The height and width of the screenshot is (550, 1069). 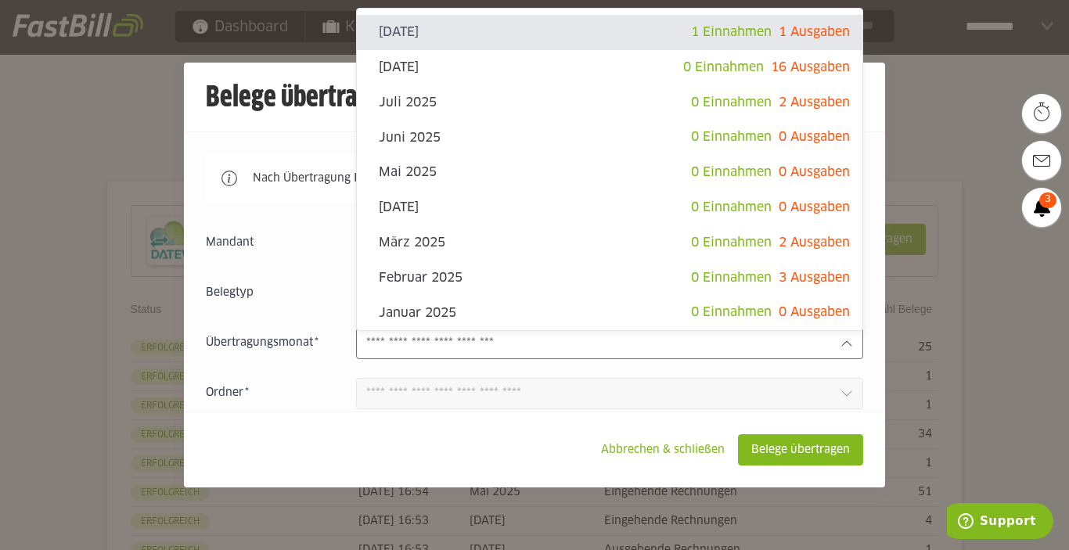 I want to click on sl-option: Februar 2025, so click(x=610, y=278).